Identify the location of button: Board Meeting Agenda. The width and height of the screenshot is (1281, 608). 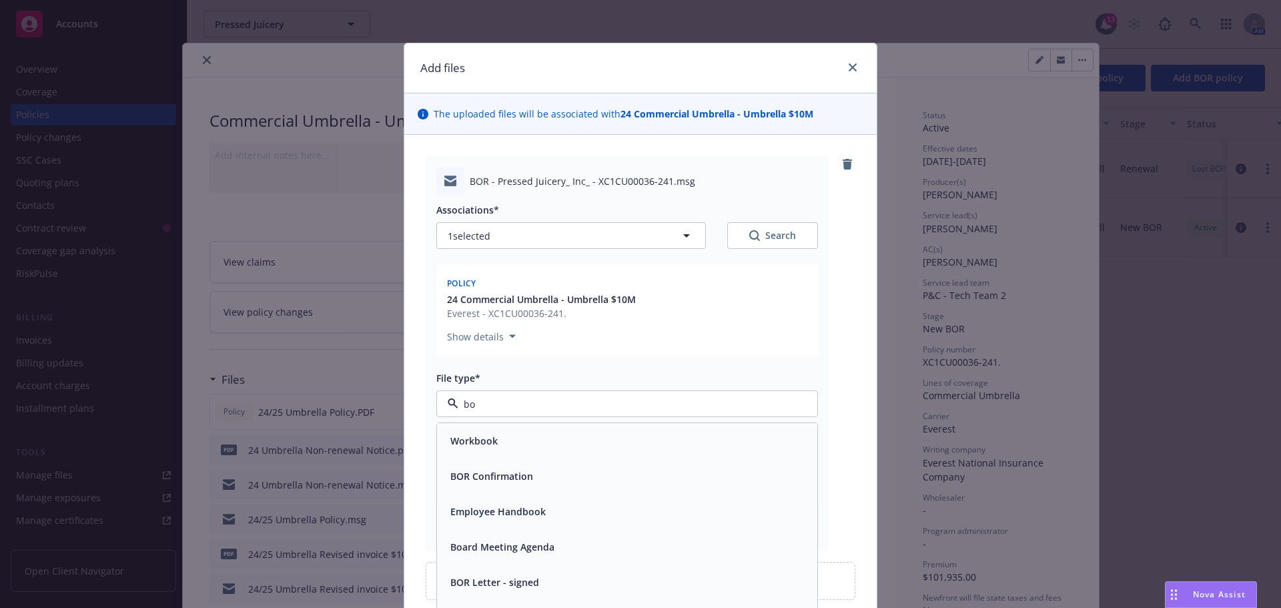
(502, 546).